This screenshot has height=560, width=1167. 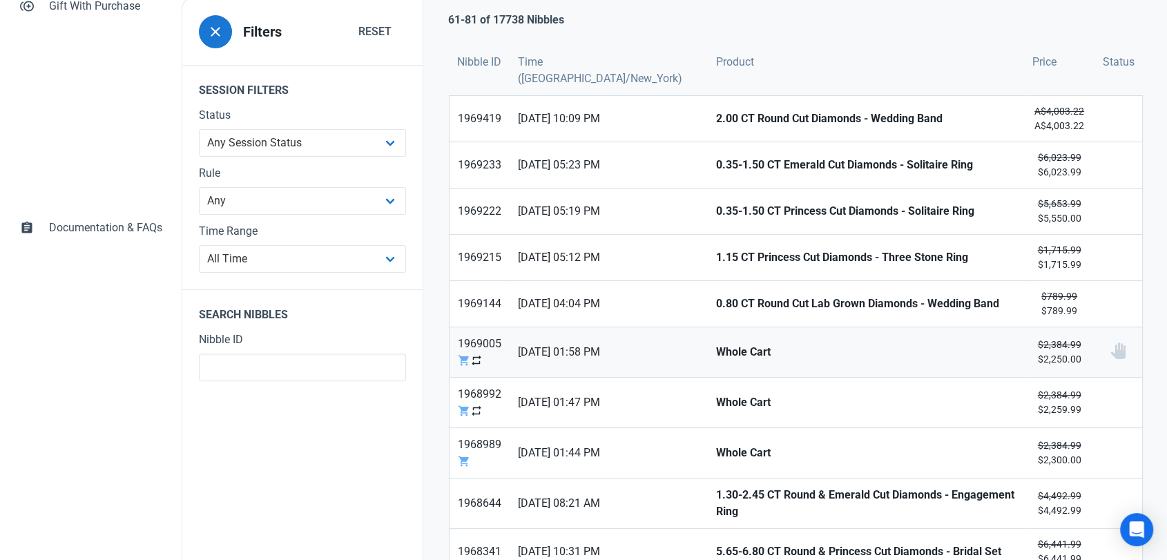 What do you see at coordinates (1060, 403) in the screenshot?
I see `small: $2,259.99` at bounding box center [1060, 403].